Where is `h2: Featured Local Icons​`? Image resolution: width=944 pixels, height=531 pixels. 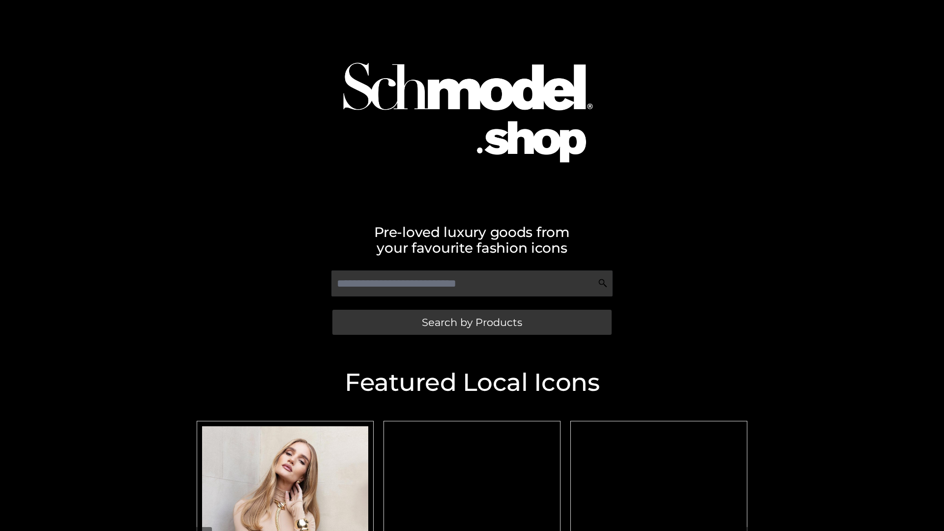
h2: Featured Local Icons​ is located at coordinates (472, 382).